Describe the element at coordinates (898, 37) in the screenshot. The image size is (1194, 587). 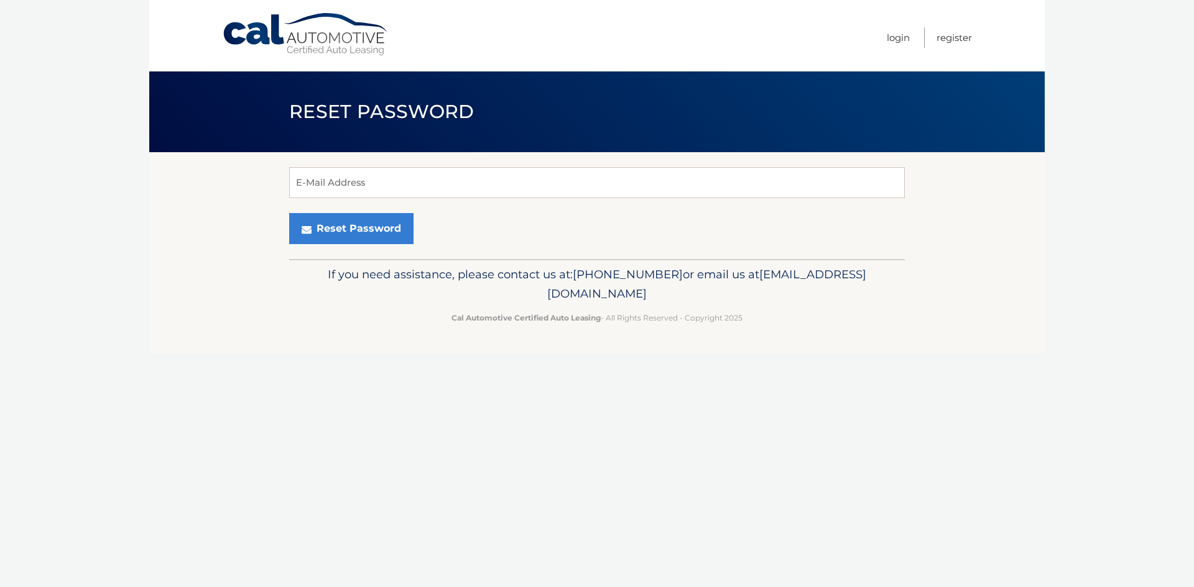
I see `a: Login` at that location.